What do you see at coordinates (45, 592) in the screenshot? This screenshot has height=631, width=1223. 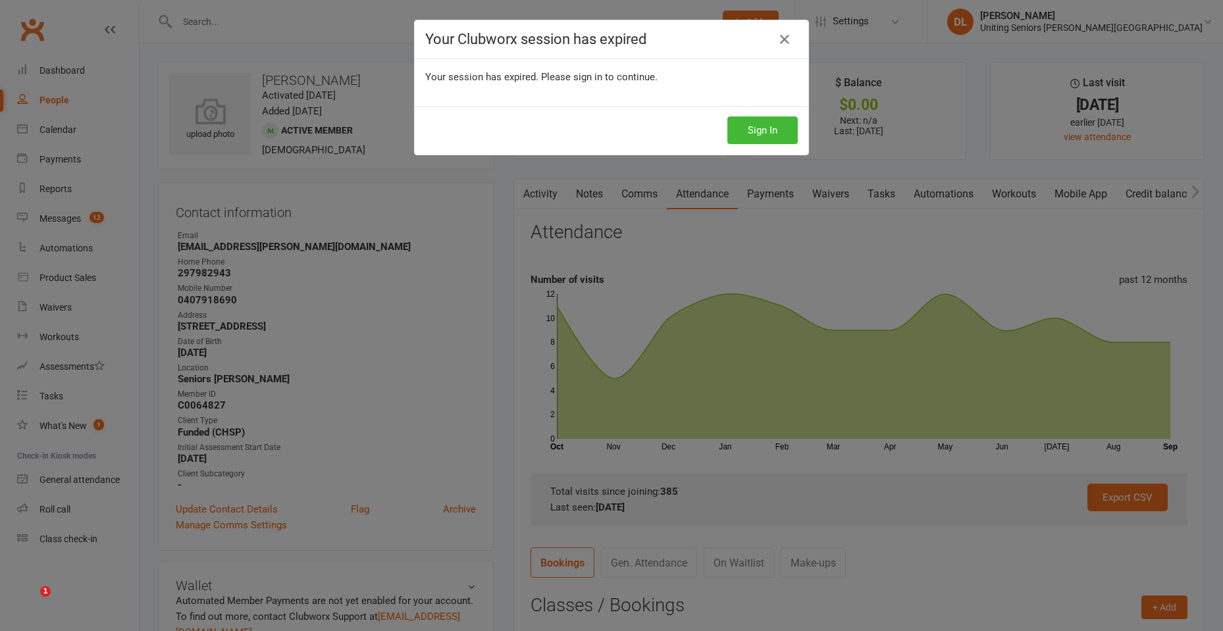 I see `span: 1` at bounding box center [45, 592].